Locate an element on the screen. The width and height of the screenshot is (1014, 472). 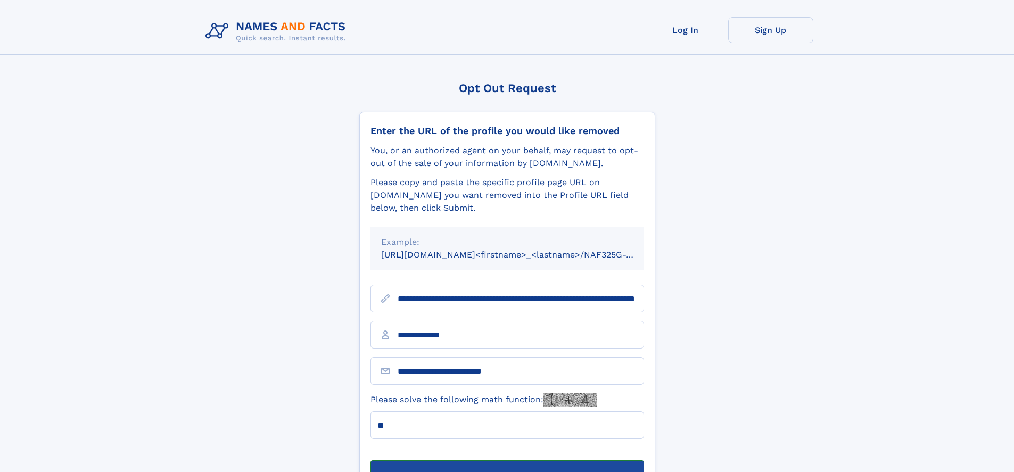
label: Please solve the following math function: is located at coordinates (483, 400).